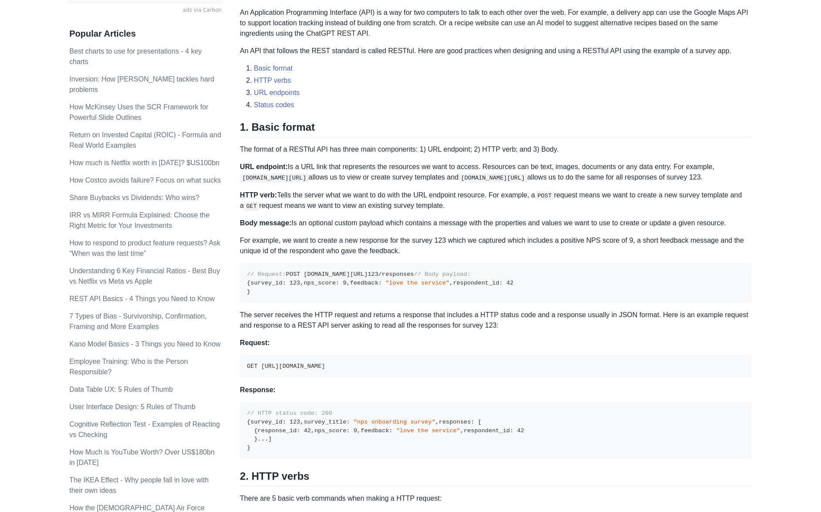  What do you see at coordinates (496, 23) in the screenshot?
I see `p: An Application Programming Interface (API) is a way for two computers to talk to each other over ...` at bounding box center [496, 23].